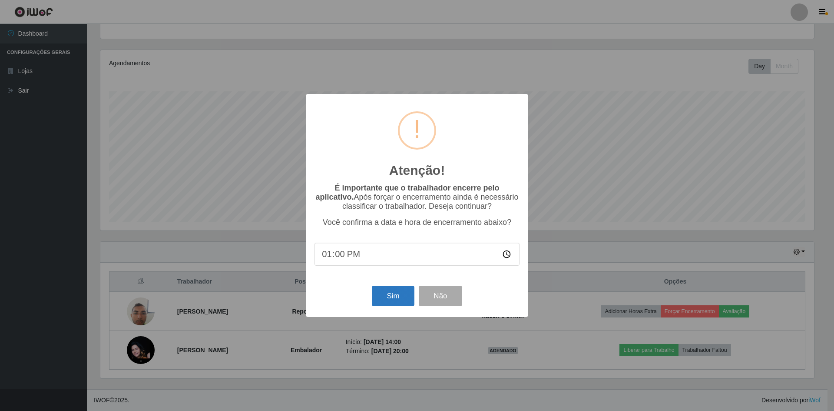 Image resolution: width=834 pixels, height=411 pixels. What do you see at coordinates (440, 295) in the screenshot?
I see `button: Não` at bounding box center [440, 295].